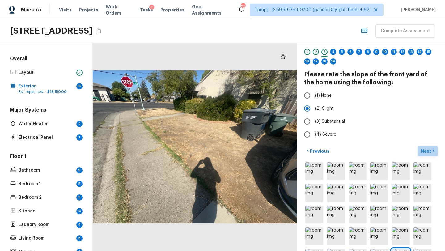  What do you see at coordinates (419, 52) in the screenshot?
I see `div: 14` at bounding box center [419, 52].